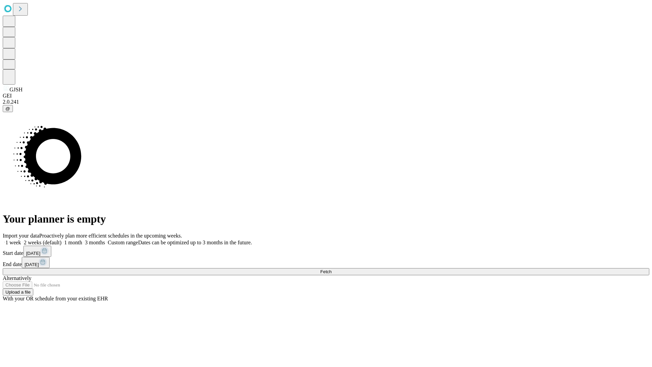 The image size is (652, 367). I want to click on span: Import your data, so click(21, 235).